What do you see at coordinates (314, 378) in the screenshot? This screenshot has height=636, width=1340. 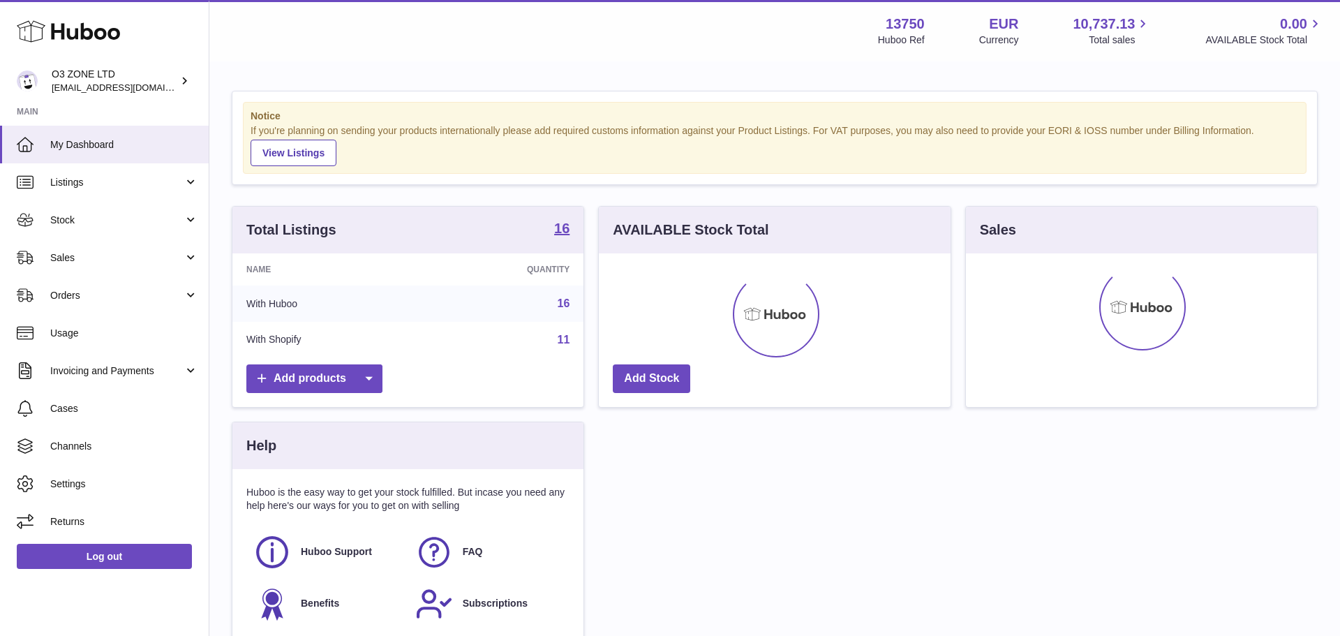 I see `a: Add products` at bounding box center [314, 378].